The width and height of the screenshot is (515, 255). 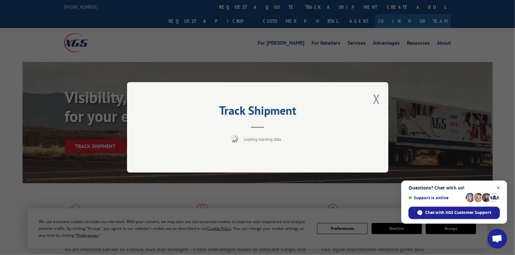 What do you see at coordinates (235, 139) in the screenshot?
I see `img: xgs-loading` at bounding box center [235, 139].